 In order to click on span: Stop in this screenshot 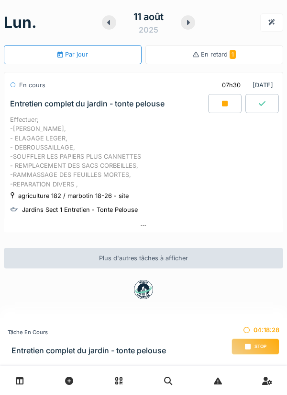, I will do `click(261, 346)`.